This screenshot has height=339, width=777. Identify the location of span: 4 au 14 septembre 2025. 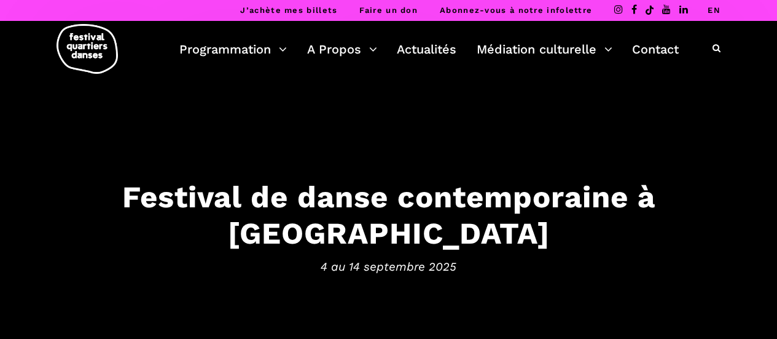
(388, 266).